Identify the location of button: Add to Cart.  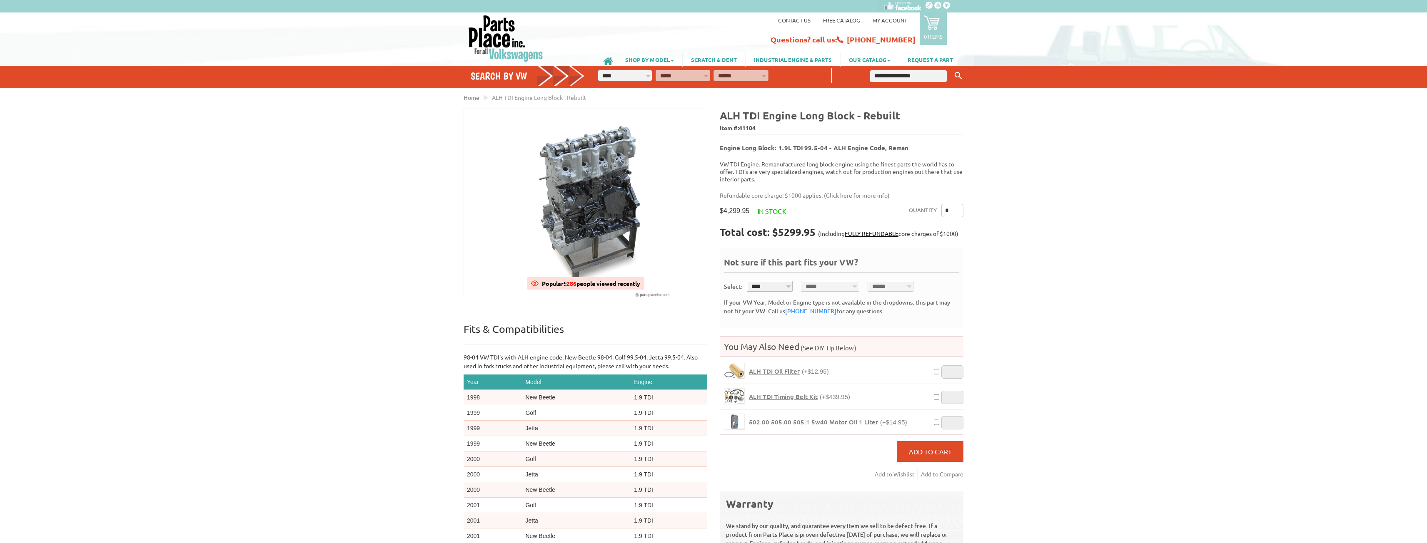
(930, 452).